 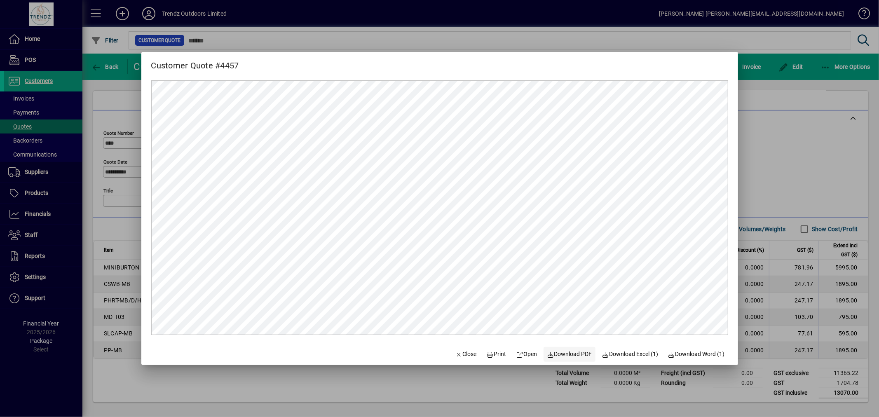 What do you see at coordinates (466, 354) in the screenshot?
I see `span: Close` at bounding box center [466, 354].